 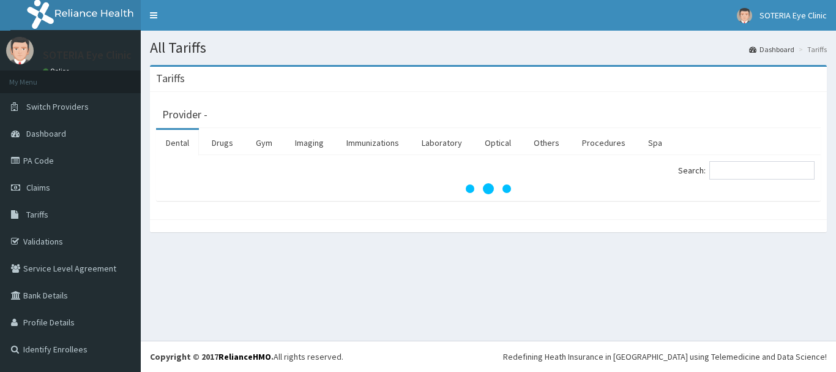 I want to click on span: Claims, so click(x=38, y=187).